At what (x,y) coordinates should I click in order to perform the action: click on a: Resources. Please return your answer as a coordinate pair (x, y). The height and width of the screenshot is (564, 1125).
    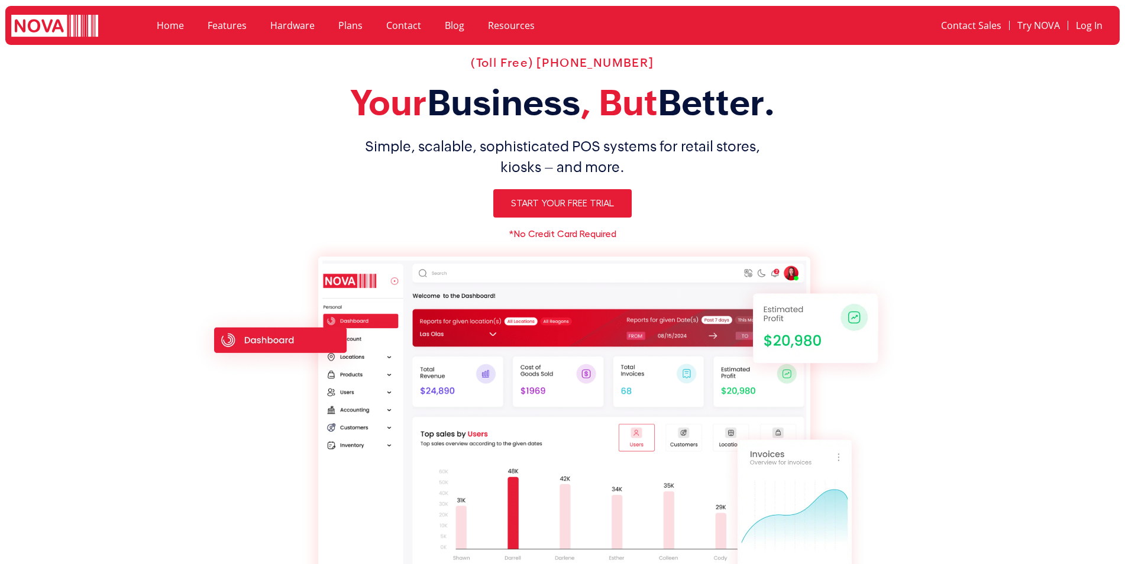
    Looking at the image, I should click on (511, 25).